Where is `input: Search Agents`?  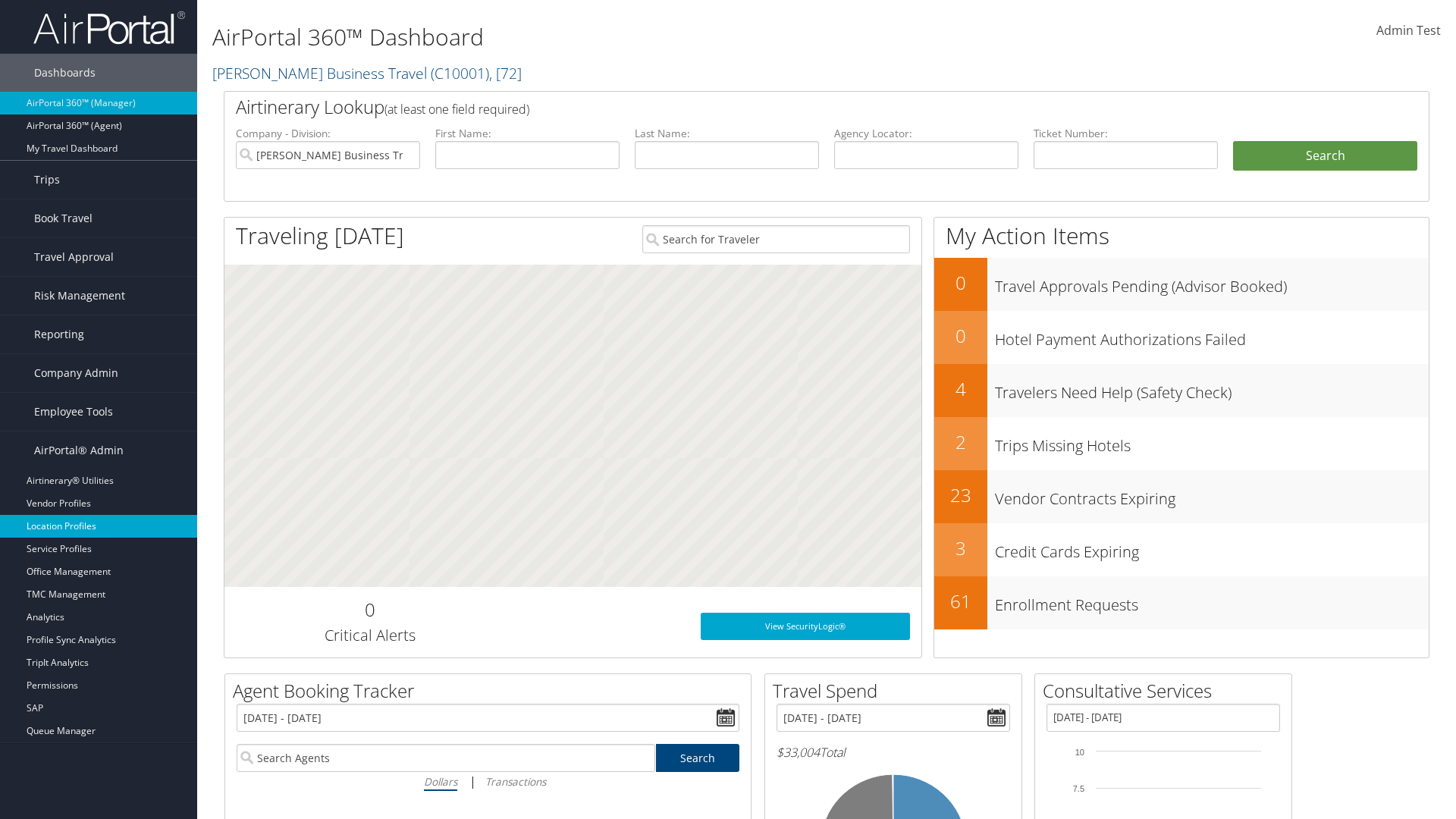
input: Search Agents is located at coordinates (446, 758).